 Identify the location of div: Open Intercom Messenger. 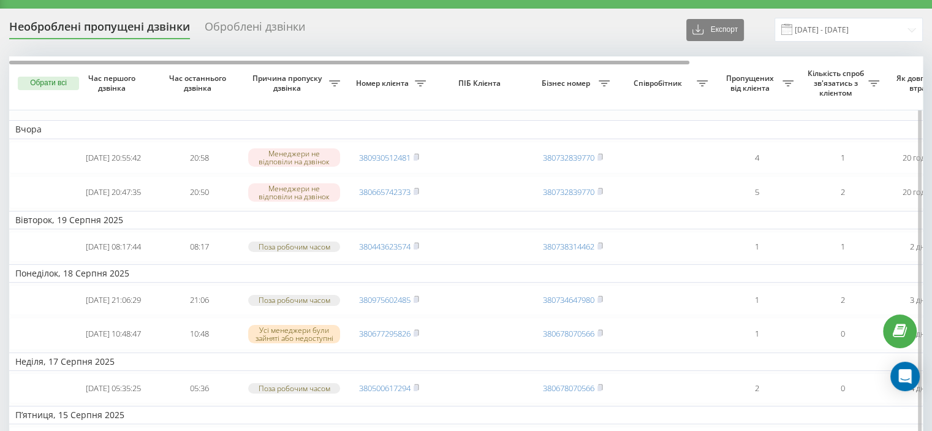
(905, 376).